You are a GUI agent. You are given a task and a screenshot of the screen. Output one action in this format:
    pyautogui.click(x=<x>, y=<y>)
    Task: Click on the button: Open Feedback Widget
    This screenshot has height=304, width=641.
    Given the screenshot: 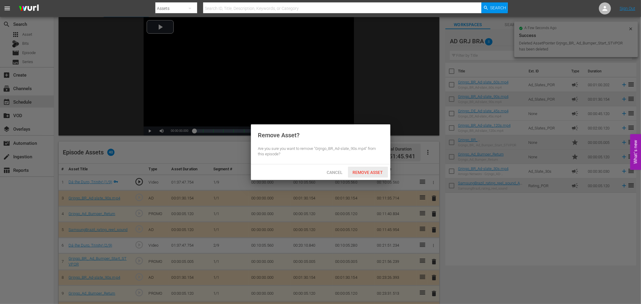 What is the action you would take?
    pyautogui.click(x=635, y=152)
    